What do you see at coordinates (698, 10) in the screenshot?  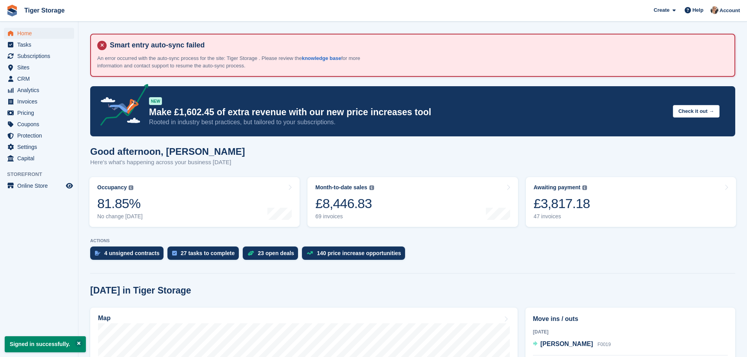 I see `span: Help` at bounding box center [698, 10].